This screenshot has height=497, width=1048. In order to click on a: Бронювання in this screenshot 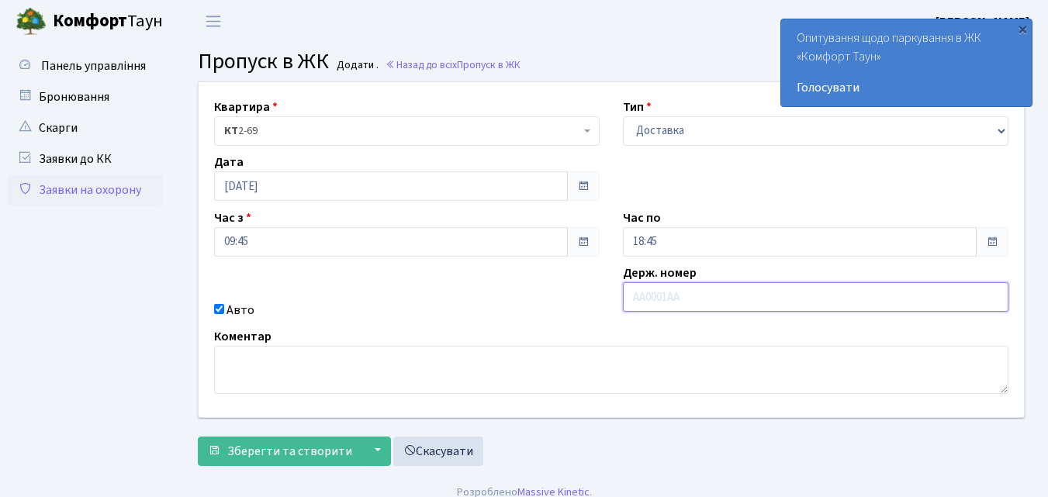, I will do `click(85, 97)`.